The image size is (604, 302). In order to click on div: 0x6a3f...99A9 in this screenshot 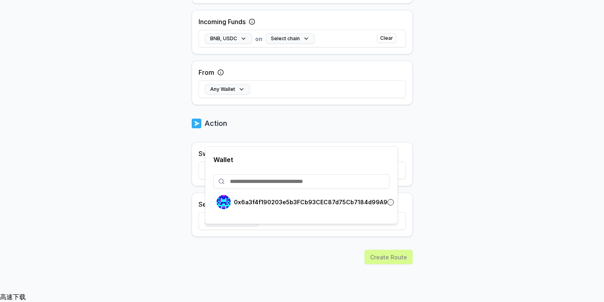, I will do `click(301, 185)`.